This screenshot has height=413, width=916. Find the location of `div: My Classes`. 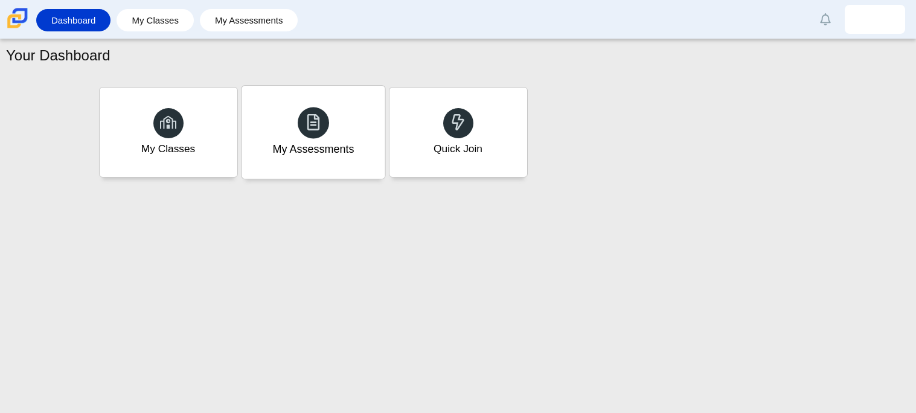

div: My Classes is located at coordinates (169, 149).